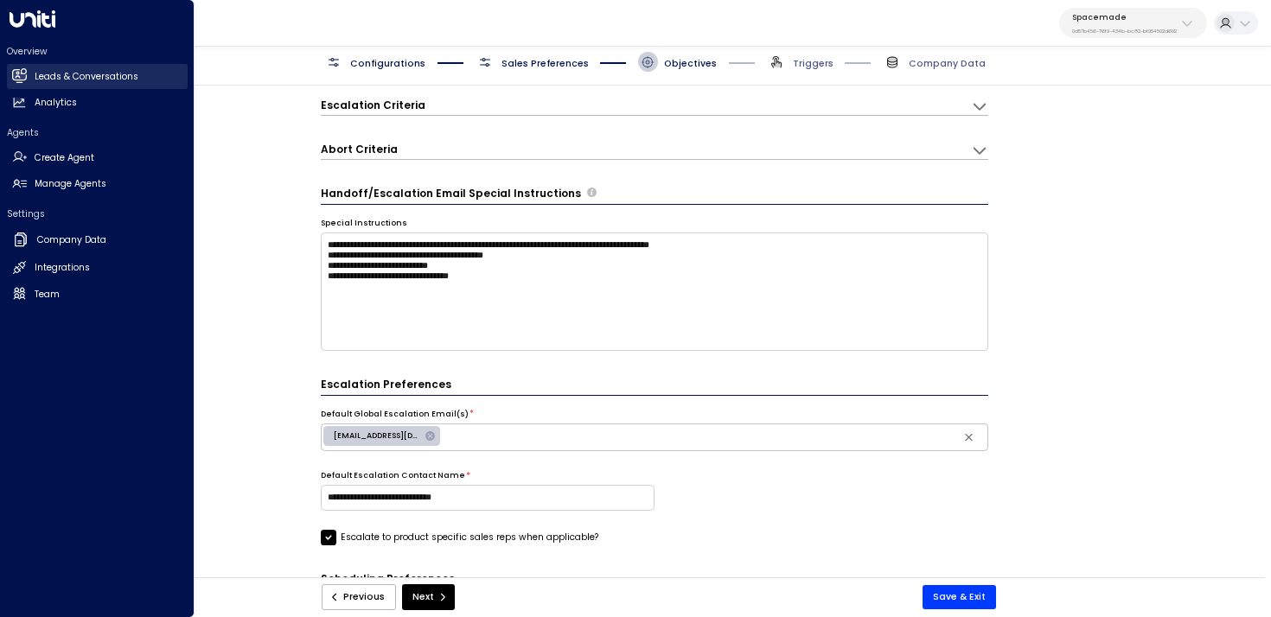  Describe the element at coordinates (1124, 31) in the screenshot. I see `p: 0d57b456-76f9-434b-bc82-bf954502d602` at that location.